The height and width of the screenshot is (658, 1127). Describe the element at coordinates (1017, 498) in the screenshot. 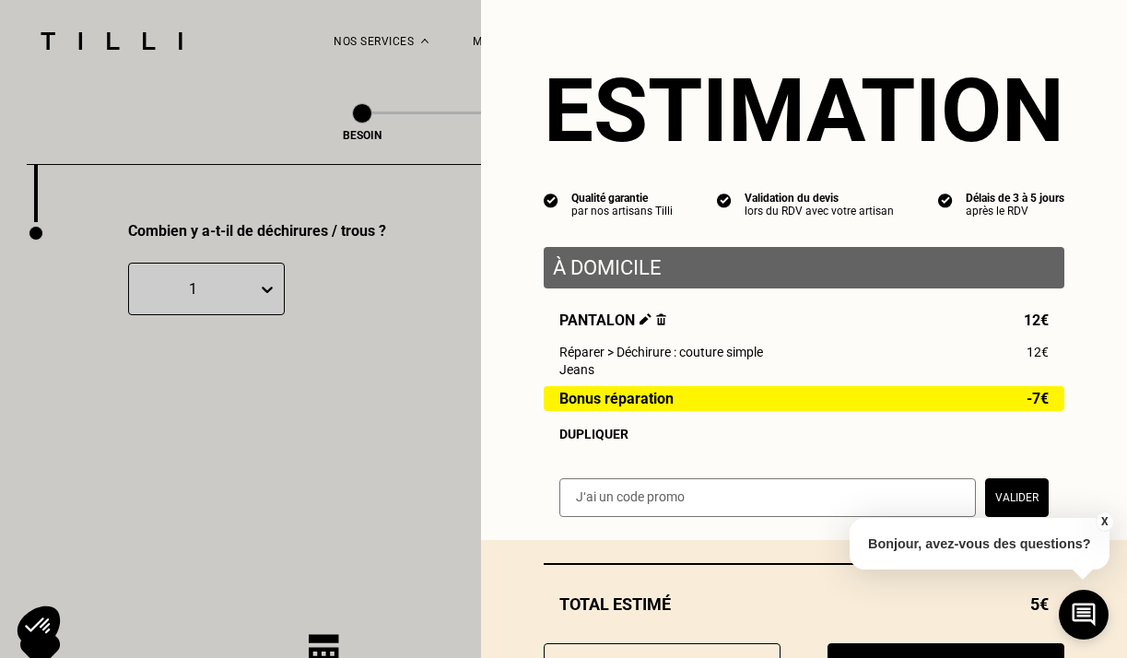

I see `button: Valider` at that location.